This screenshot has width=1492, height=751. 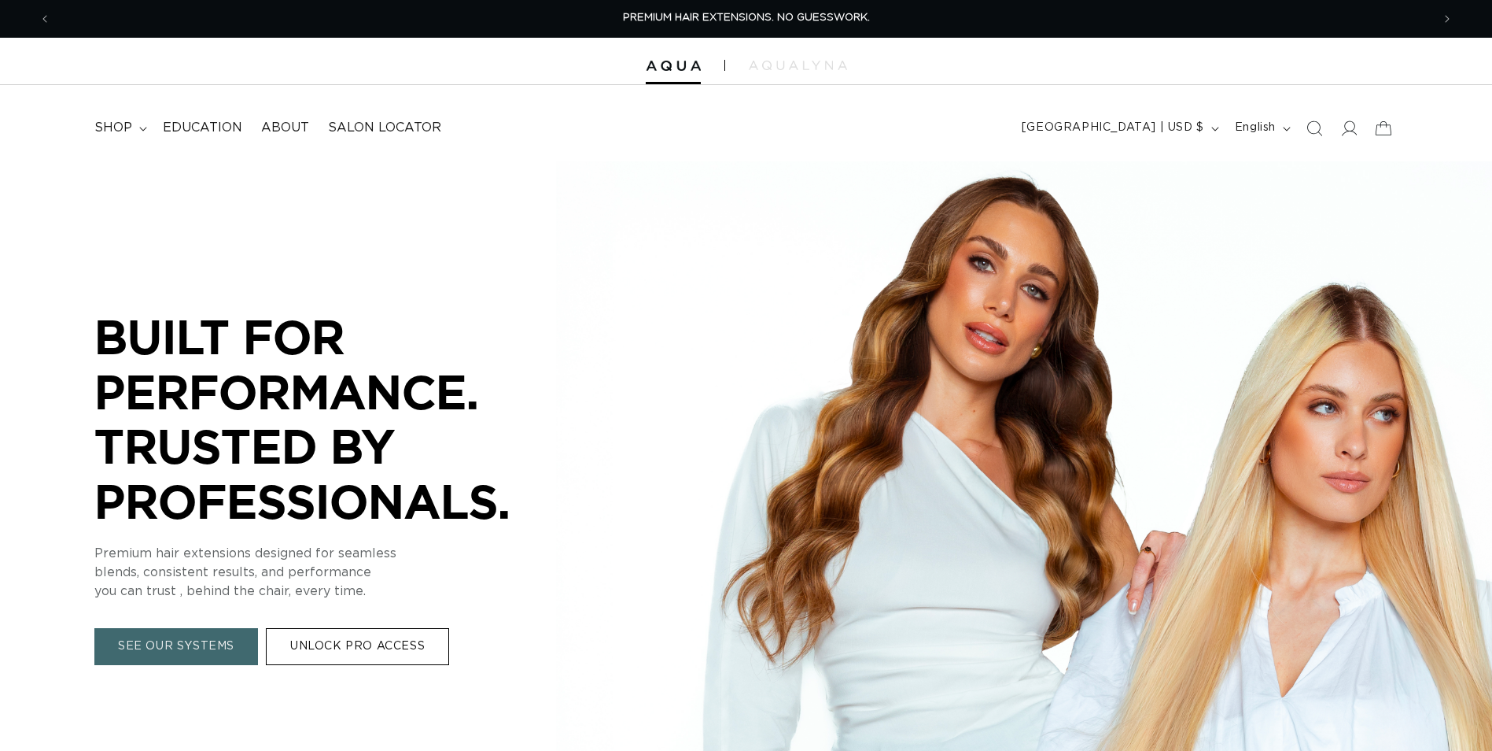 What do you see at coordinates (1448, 19) in the screenshot?
I see `button: Next announcement` at bounding box center [1448, 19].